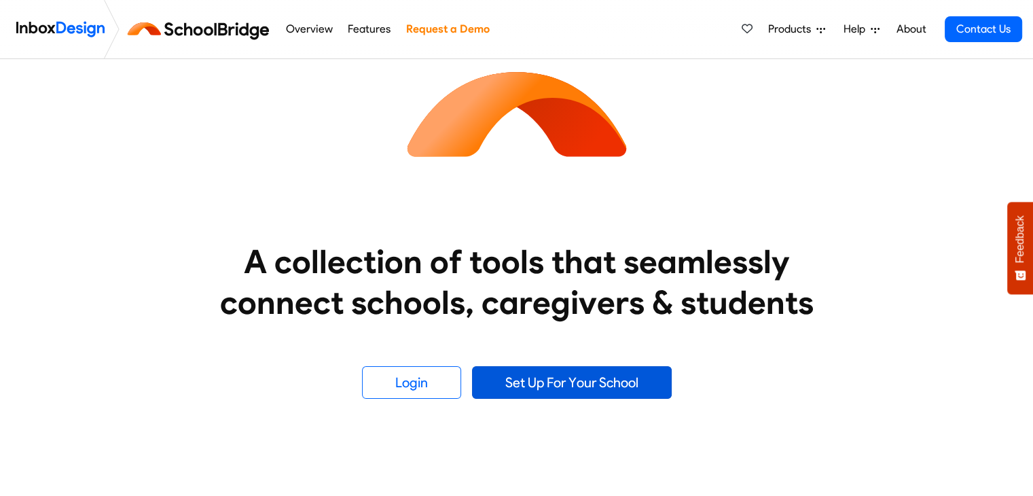 The image size is (1033, 496). Describe the element at coordinates (447, 29) in the screenshot. I see `a: Request a Demo` at that location.